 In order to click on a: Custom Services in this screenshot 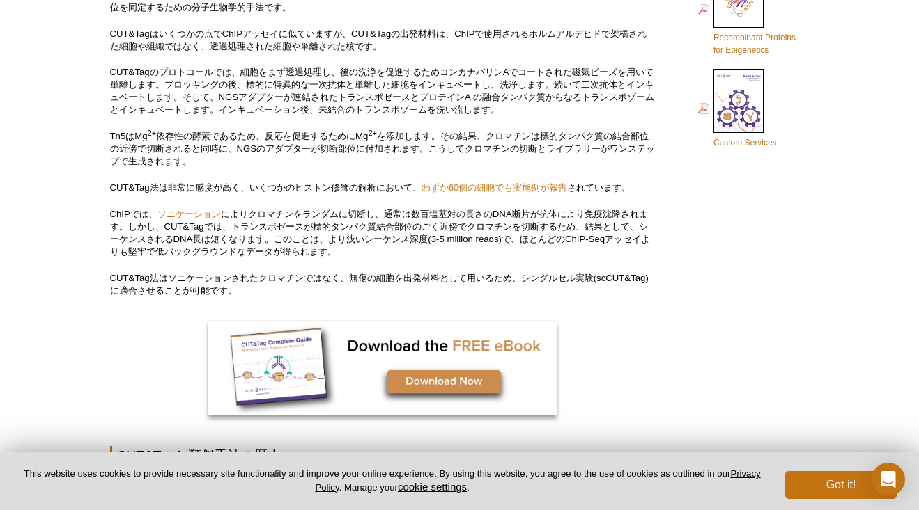, I will do `click(737, 109)`.